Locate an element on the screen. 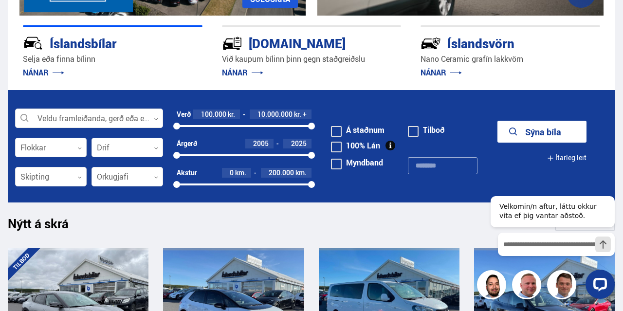 The width and height of the screenshot is (623, 311). p: Selja eða finna bílinn is located at coordinates (112, 59).